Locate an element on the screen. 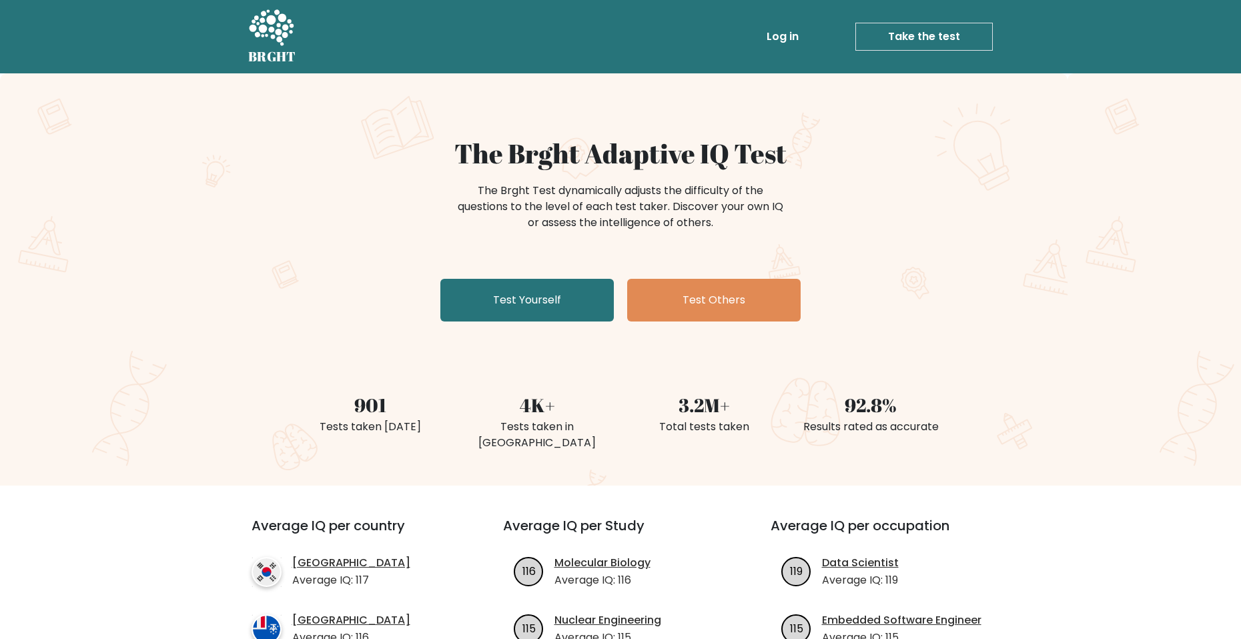 The image size is (1241, 639). a: Log in is located at coordinates (783, 37).